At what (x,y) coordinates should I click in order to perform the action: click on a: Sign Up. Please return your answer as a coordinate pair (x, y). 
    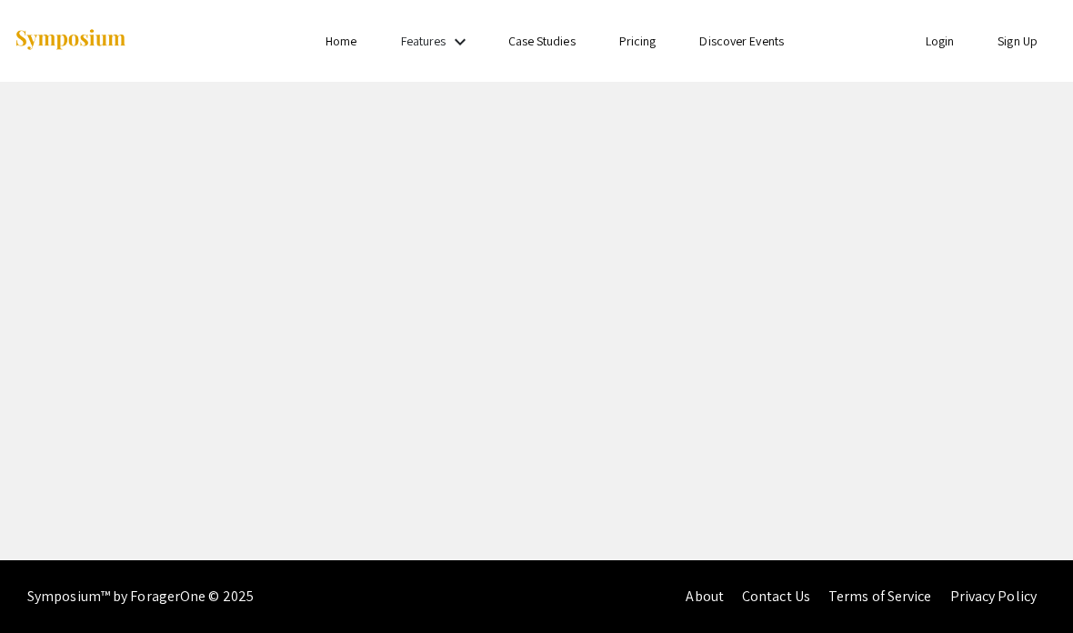
    Looking at the image, I should click on (1018, 41).